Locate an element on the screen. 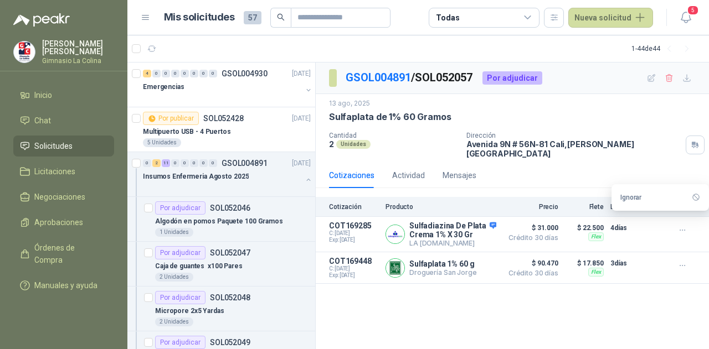 The height and width of the screenshot is (349, 709). span: Negociaciones is located at coordinates (60, 197).